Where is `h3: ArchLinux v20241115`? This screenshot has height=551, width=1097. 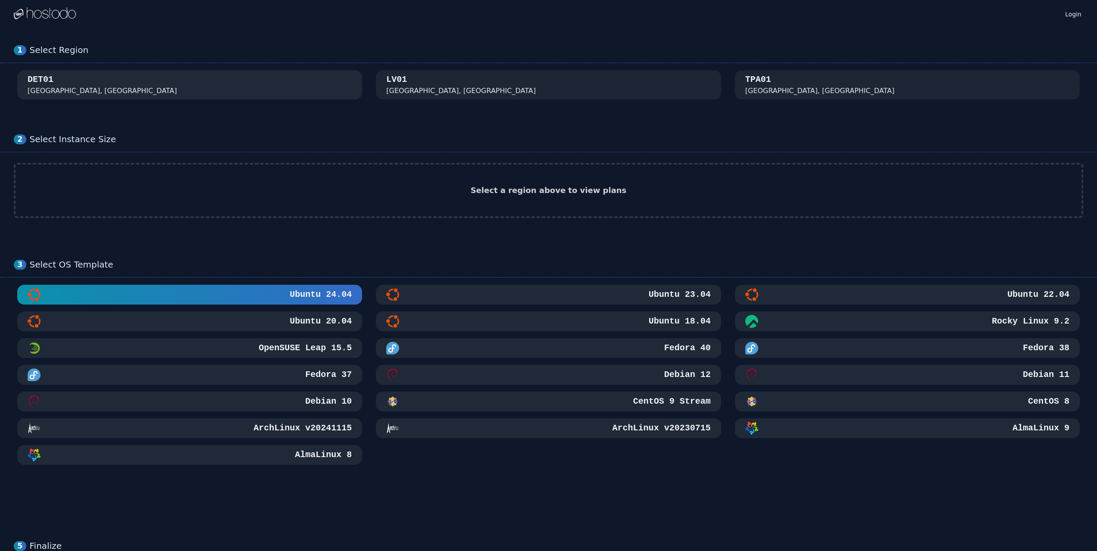
h3: ArchLinux v20241115 is located at coordinates (302, 429).